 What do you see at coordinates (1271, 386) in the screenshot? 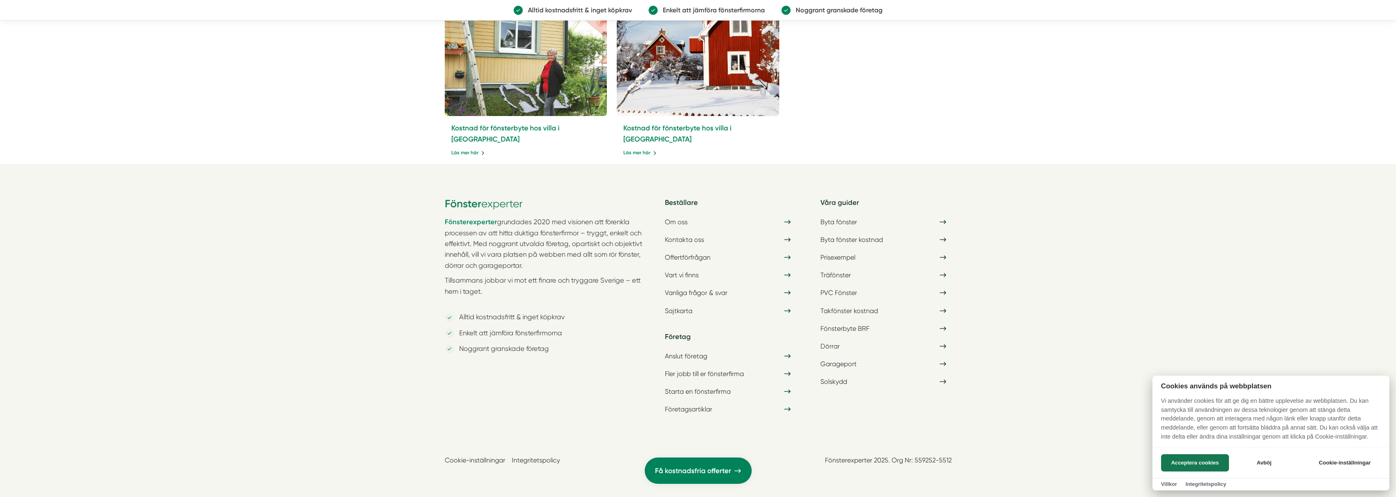
I see `h2: Cookies används på webbplatsen` at bounding box center [1271, 386].